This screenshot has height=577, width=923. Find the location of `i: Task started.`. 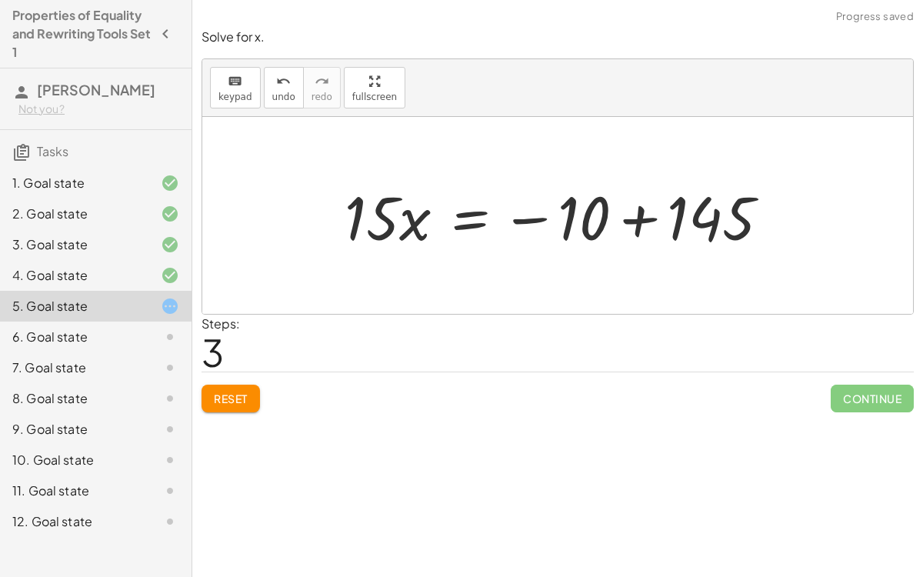

i: Task started. is located at coordinates (170, 306).